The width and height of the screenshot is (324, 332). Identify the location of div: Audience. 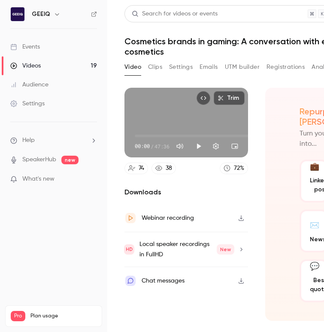
(29, 85).